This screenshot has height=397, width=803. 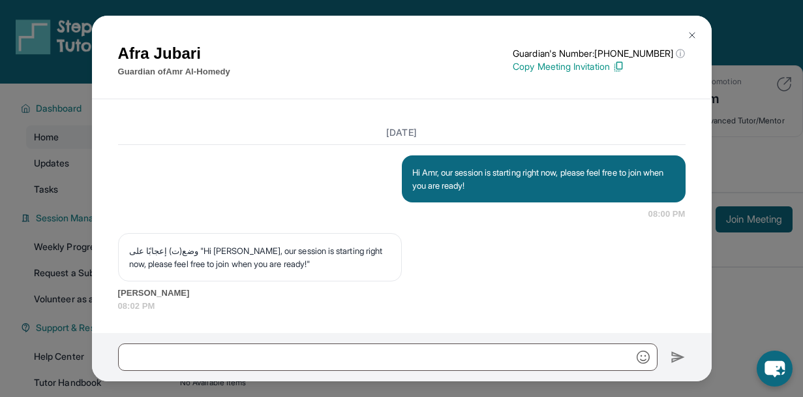 What do you see at coordinates (619, 67) in the screenshot?
I see `img: Copy Icon` at bounding box center [619, 67].